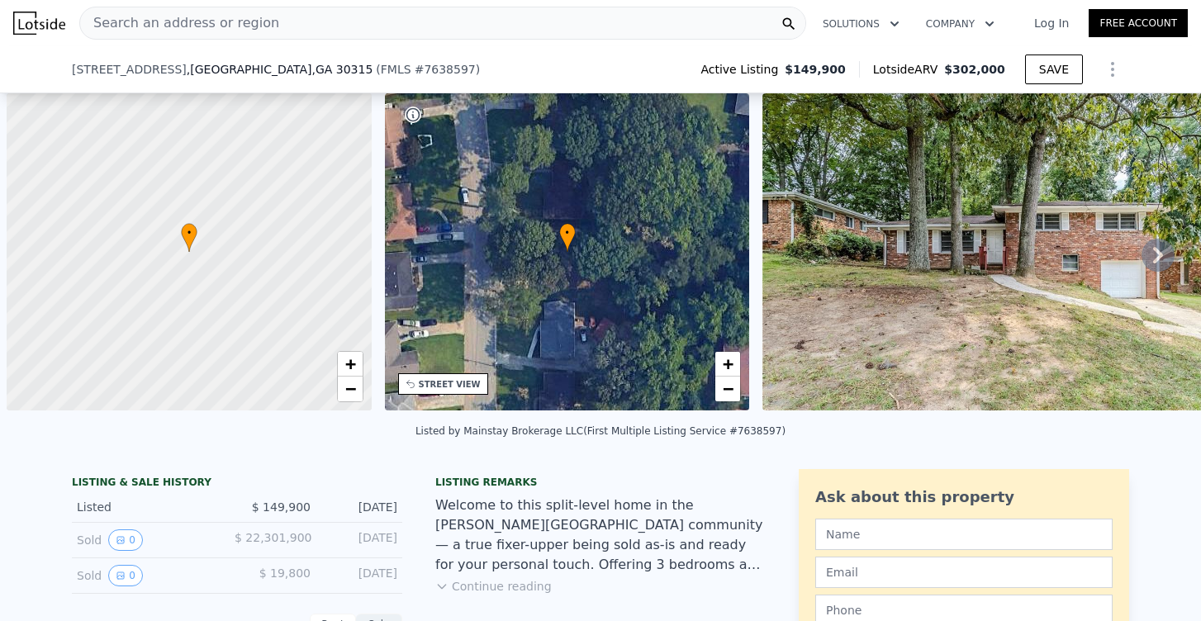  Describe the element at coordinates (342, 69) in the screenshot. I see `span: , GA 30315` at that location.